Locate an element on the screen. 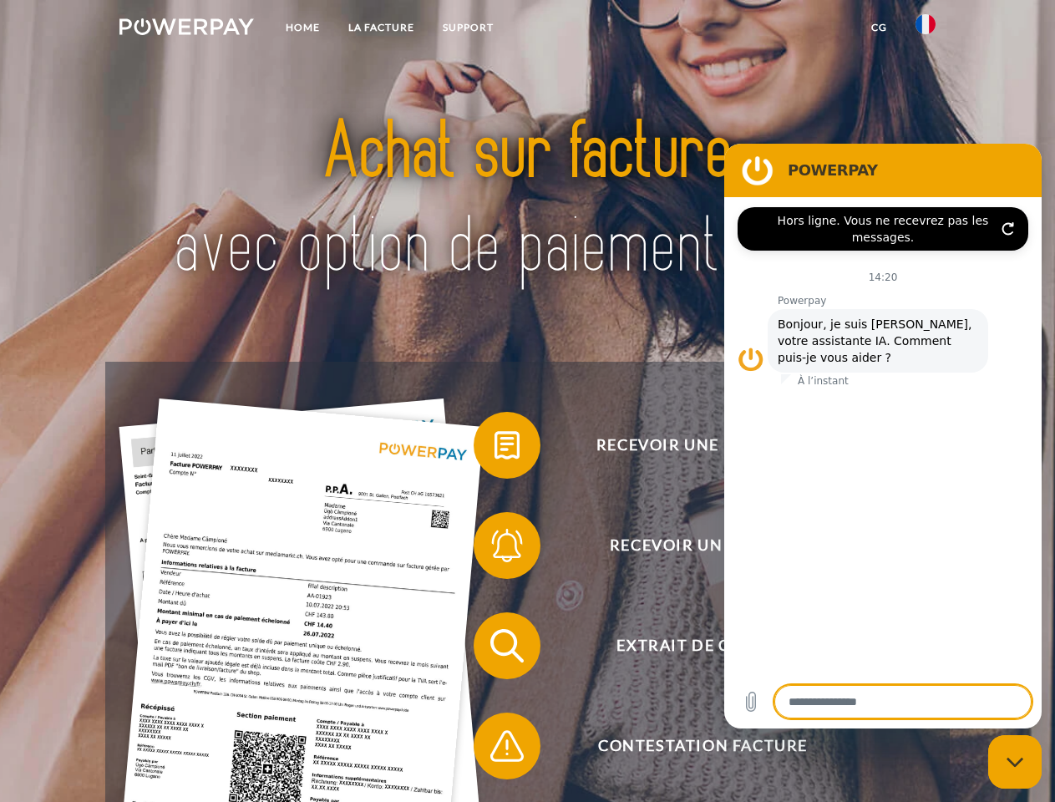 The image size is (1055, 802). img: qb_search.svg is located at coordinates (507, 646).